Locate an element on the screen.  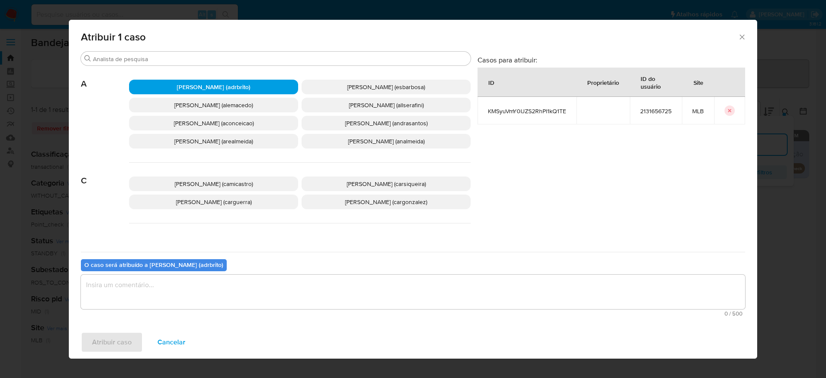
span: MLB is located at coordinates (697, 111).